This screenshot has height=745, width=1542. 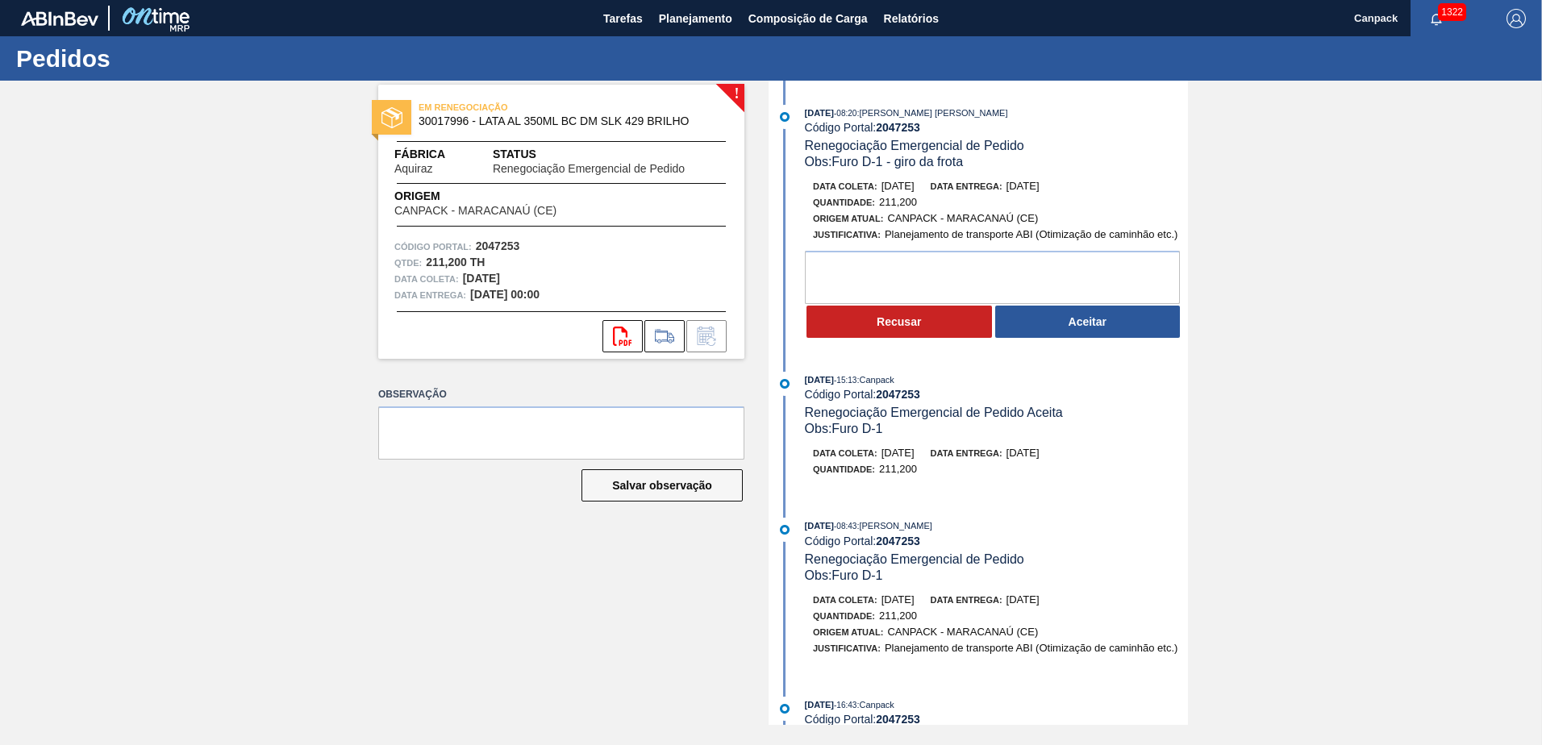 I want to click on div: Abrir arquivo PDF, so click(x=622, y=336).